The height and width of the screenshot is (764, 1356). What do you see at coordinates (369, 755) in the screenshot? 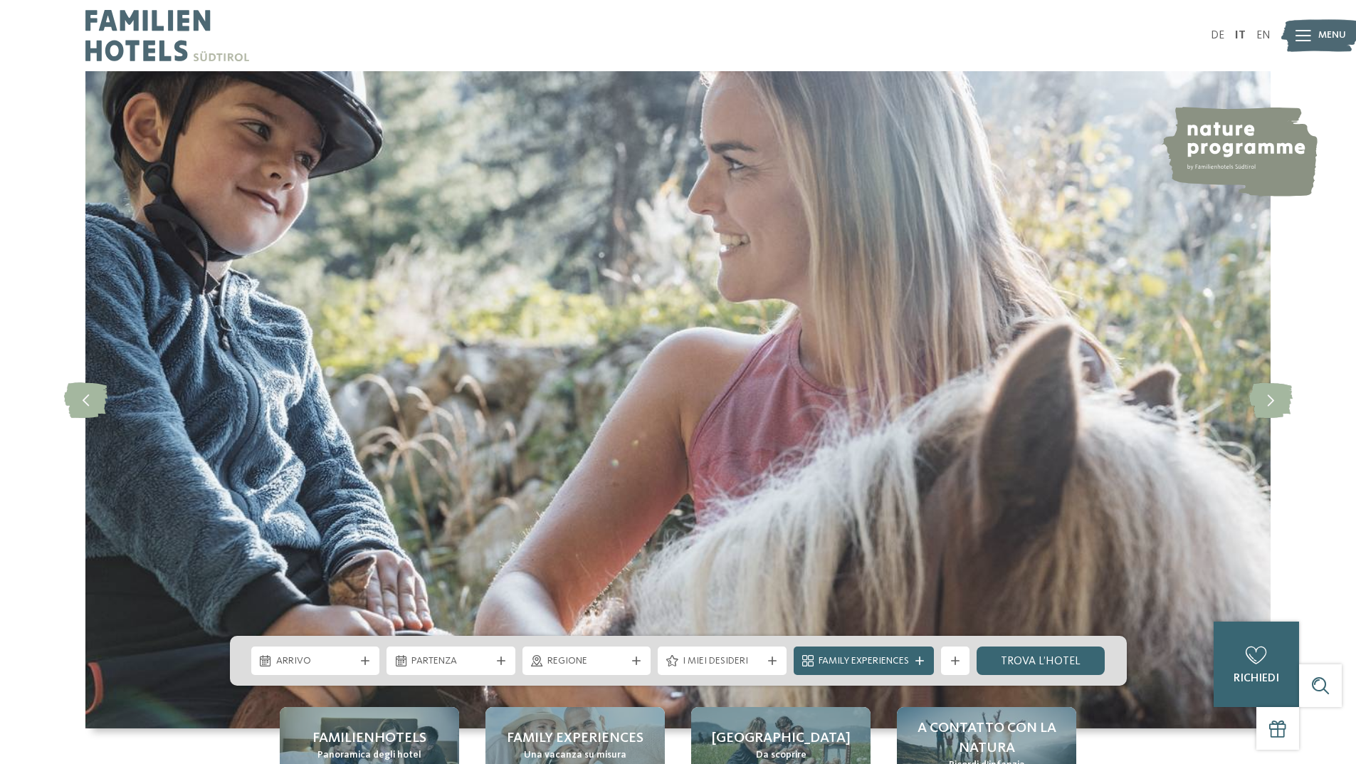
I see `span: Panoramica degli hotel` at bounding box center [369, 755].